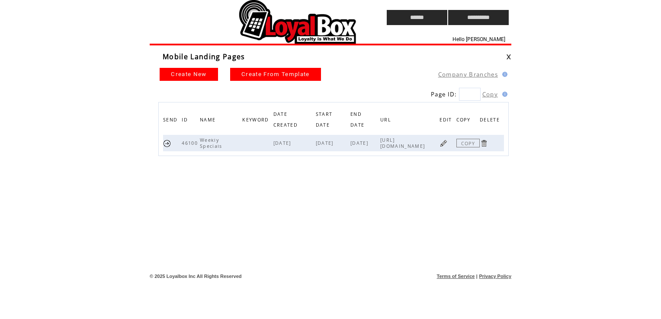  I want to click on a: NAME, so click(209, 119).